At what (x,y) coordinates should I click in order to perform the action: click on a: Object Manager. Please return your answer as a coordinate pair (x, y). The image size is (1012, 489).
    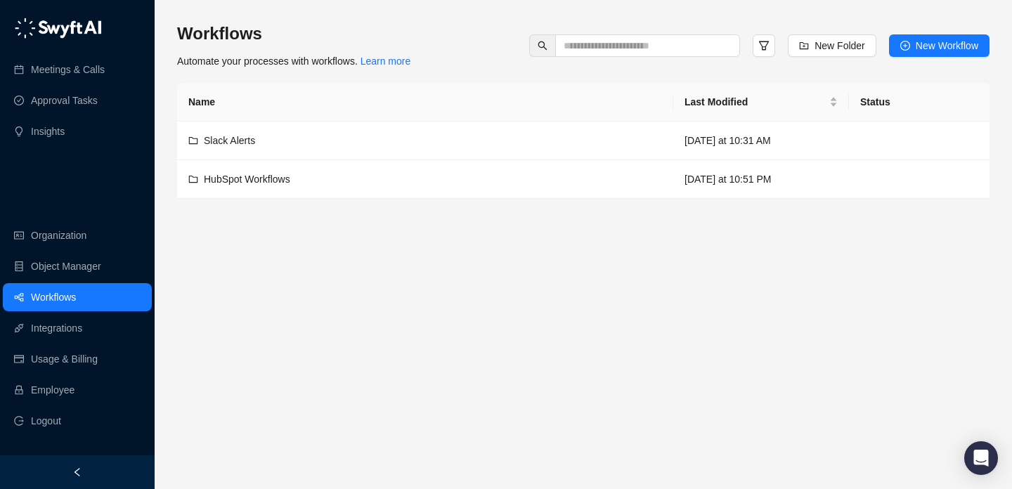
    Looking at the image, I should click on (66, 266).